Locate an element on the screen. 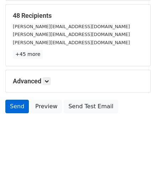 The width and height of the screenshot is (156, 172). a: +45 more is located at coordinates (28, 54).